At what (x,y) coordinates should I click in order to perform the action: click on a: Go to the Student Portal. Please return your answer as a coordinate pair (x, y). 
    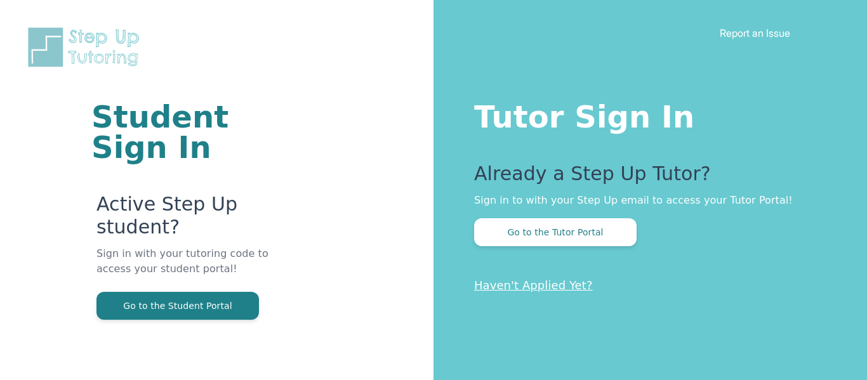
    Looking at the image, I should click on (178, 305).